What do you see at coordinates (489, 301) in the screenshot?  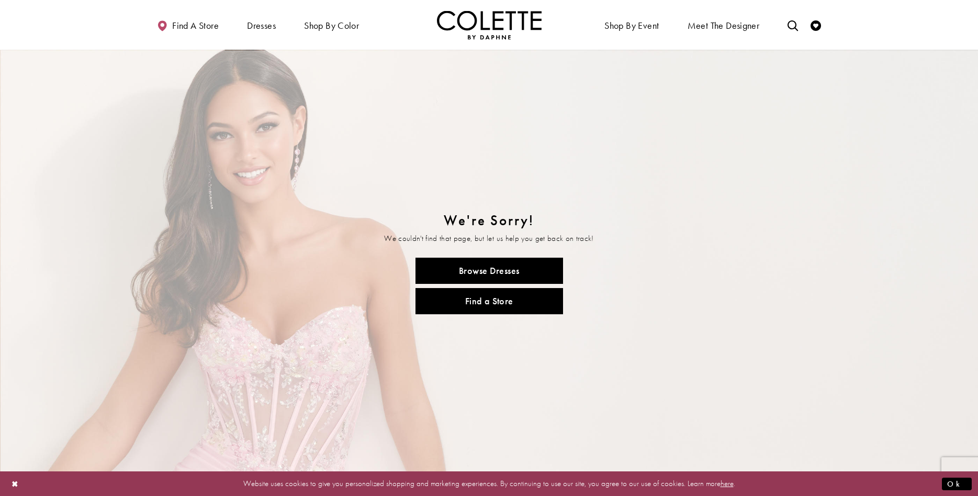 I see `a: Find a Store` at bounding box center [489, 301].